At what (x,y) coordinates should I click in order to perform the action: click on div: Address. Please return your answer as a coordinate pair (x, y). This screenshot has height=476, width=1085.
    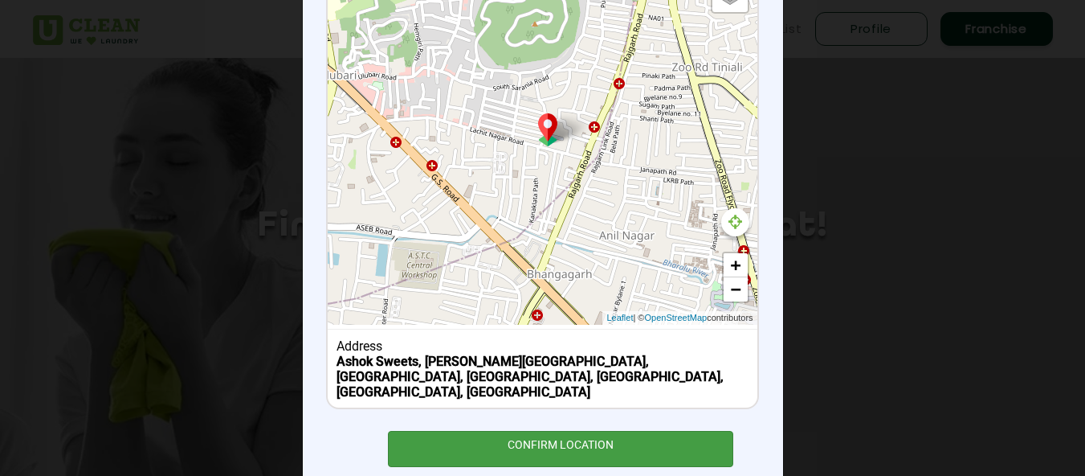
    Looking at the image, I should click on (542, 345).